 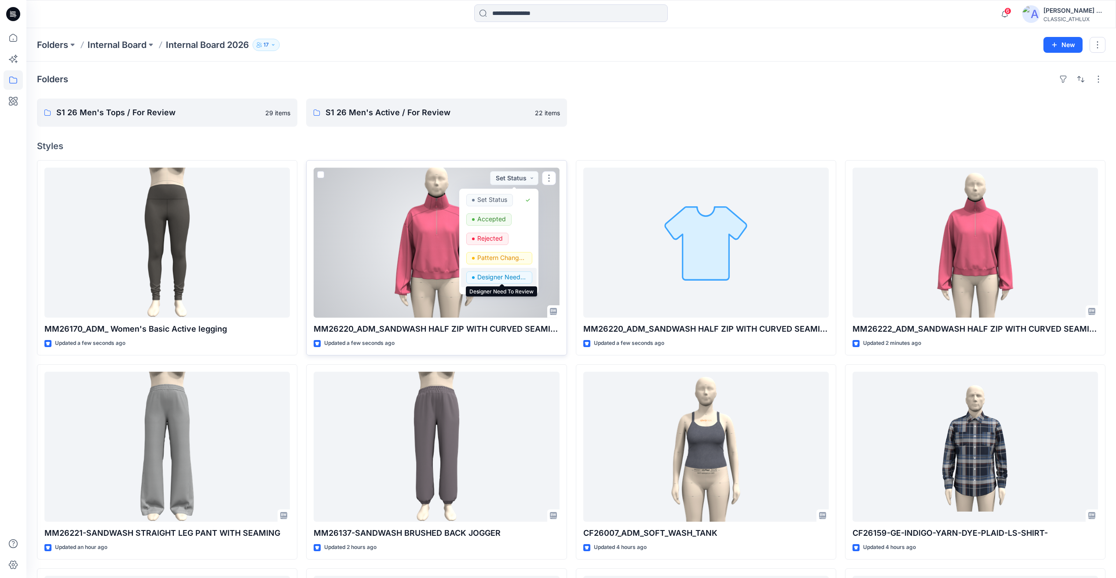 What do you see at coordinates (207, 45) in the screenshot?
I see `p: Internal Board 2026` at bounding box center [207, 45].